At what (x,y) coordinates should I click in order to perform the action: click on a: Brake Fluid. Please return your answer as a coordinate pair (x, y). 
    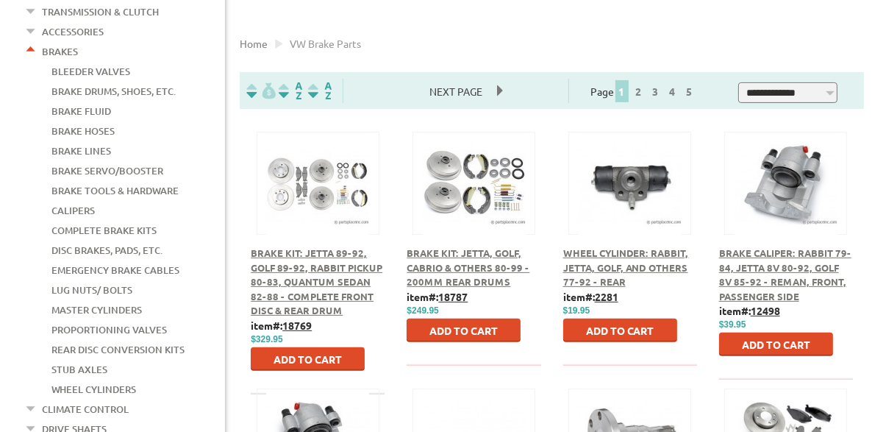
    Looking at the image, I should click on (81, 111).